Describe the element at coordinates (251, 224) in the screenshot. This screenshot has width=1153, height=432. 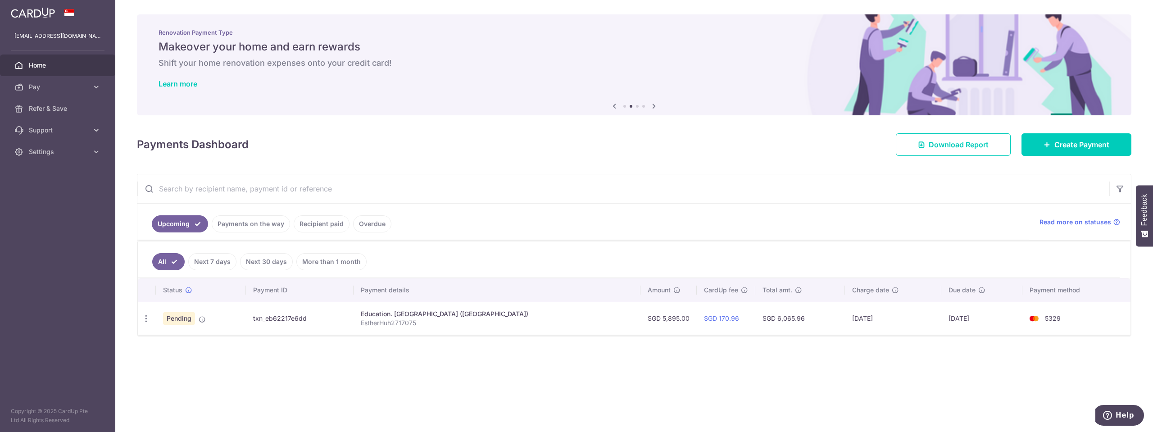
I see `a: Payments on the way` at that location.